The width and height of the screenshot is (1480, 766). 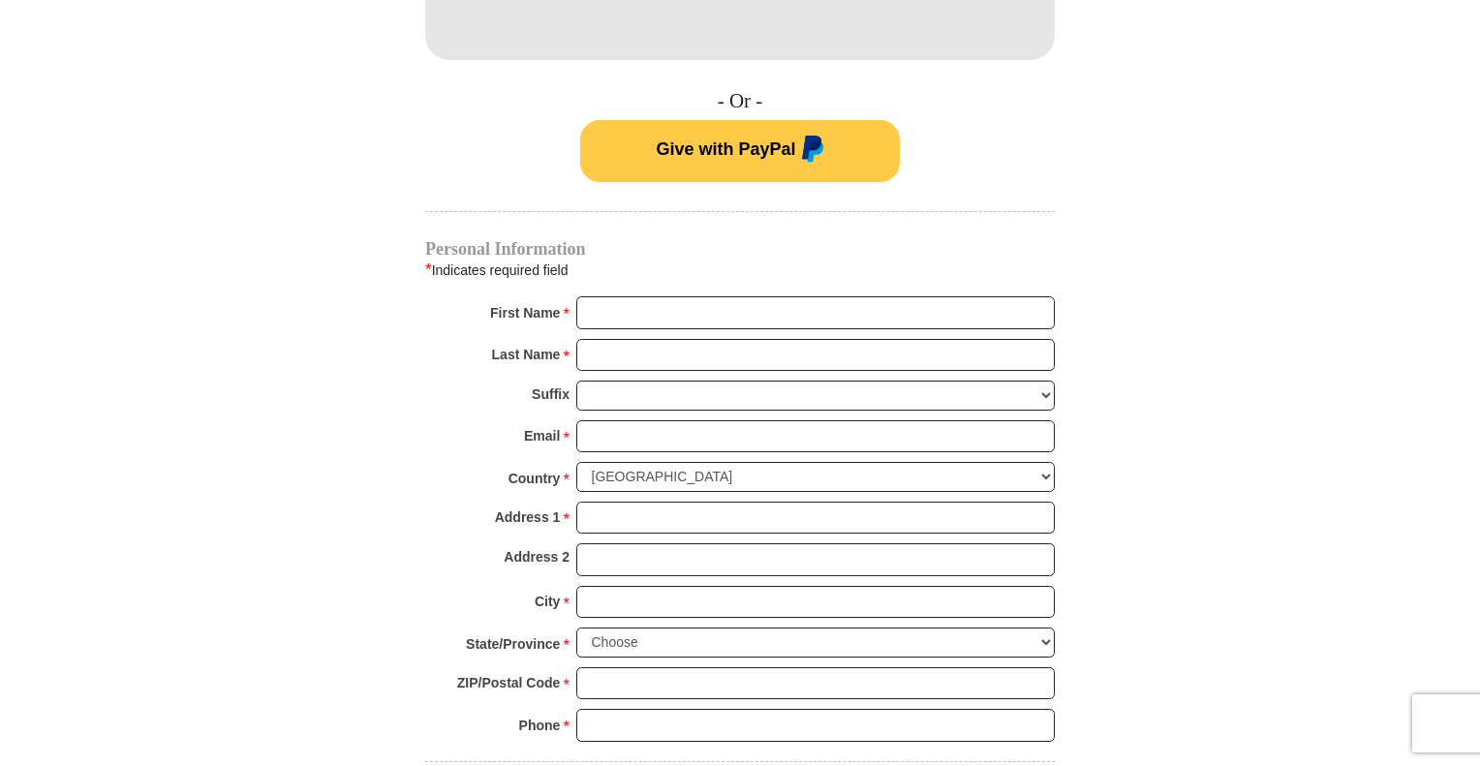 I want to click on div: Indicates required field, so click(x=740, y=270).